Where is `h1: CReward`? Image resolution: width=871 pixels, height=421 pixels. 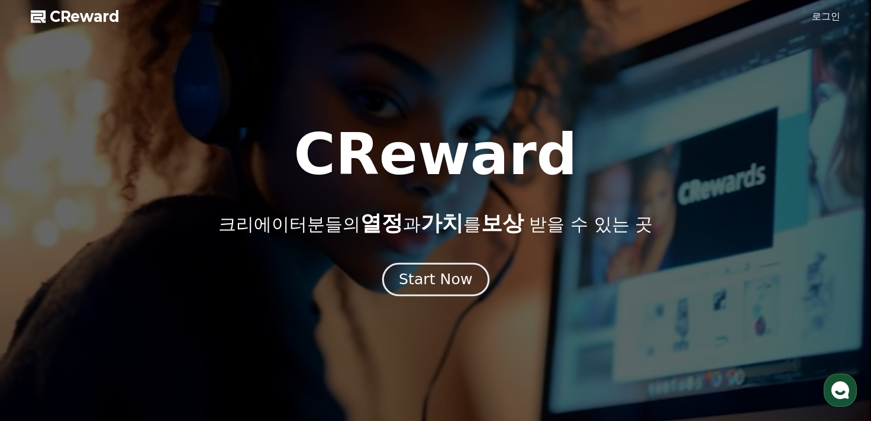
h1: CReward is located at coordinates (435, 154).